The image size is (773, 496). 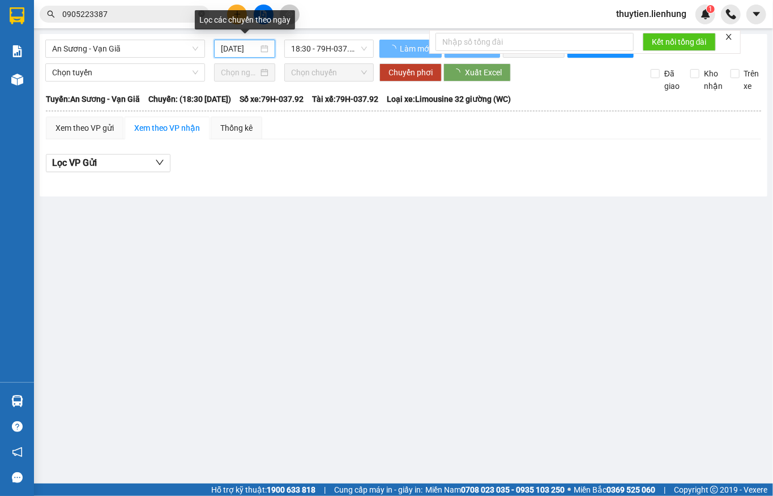 I want to click on button: Kết nối tổng đài, so click(x=679, y=42).